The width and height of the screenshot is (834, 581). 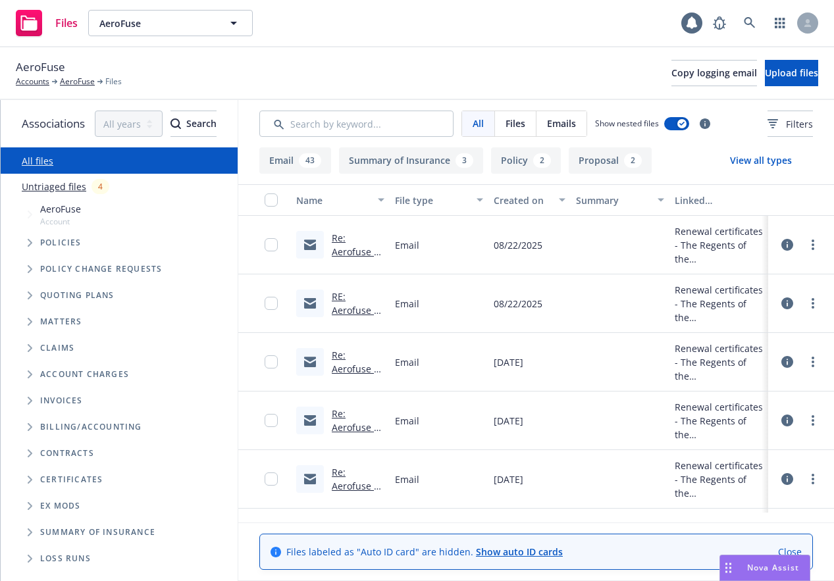 I want to click on div: 43, so click(x=310, y=161).